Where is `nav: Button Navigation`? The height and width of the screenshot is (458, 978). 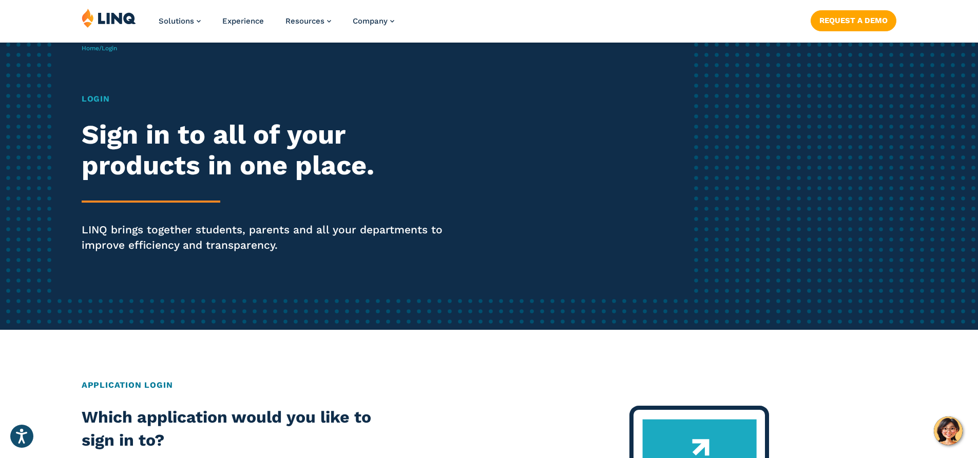
nav: Button Navigation is located at coordinates (853, 20).